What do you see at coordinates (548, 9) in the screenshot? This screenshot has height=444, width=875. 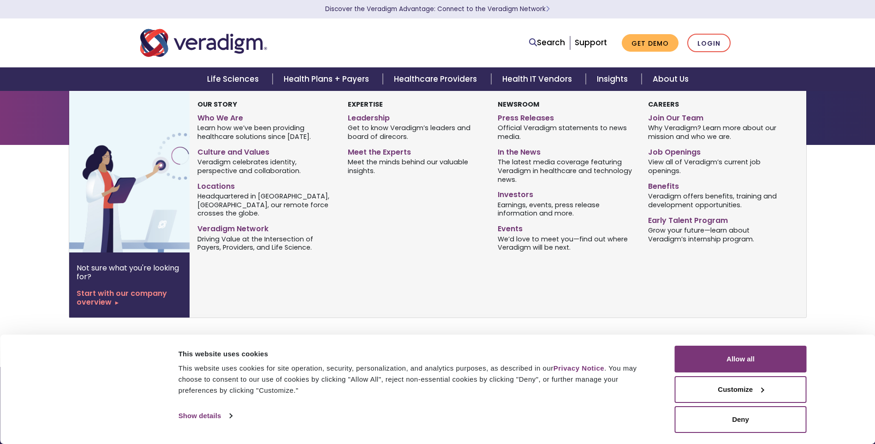 I see `span: Learn More` at bounding box center [548, 9].